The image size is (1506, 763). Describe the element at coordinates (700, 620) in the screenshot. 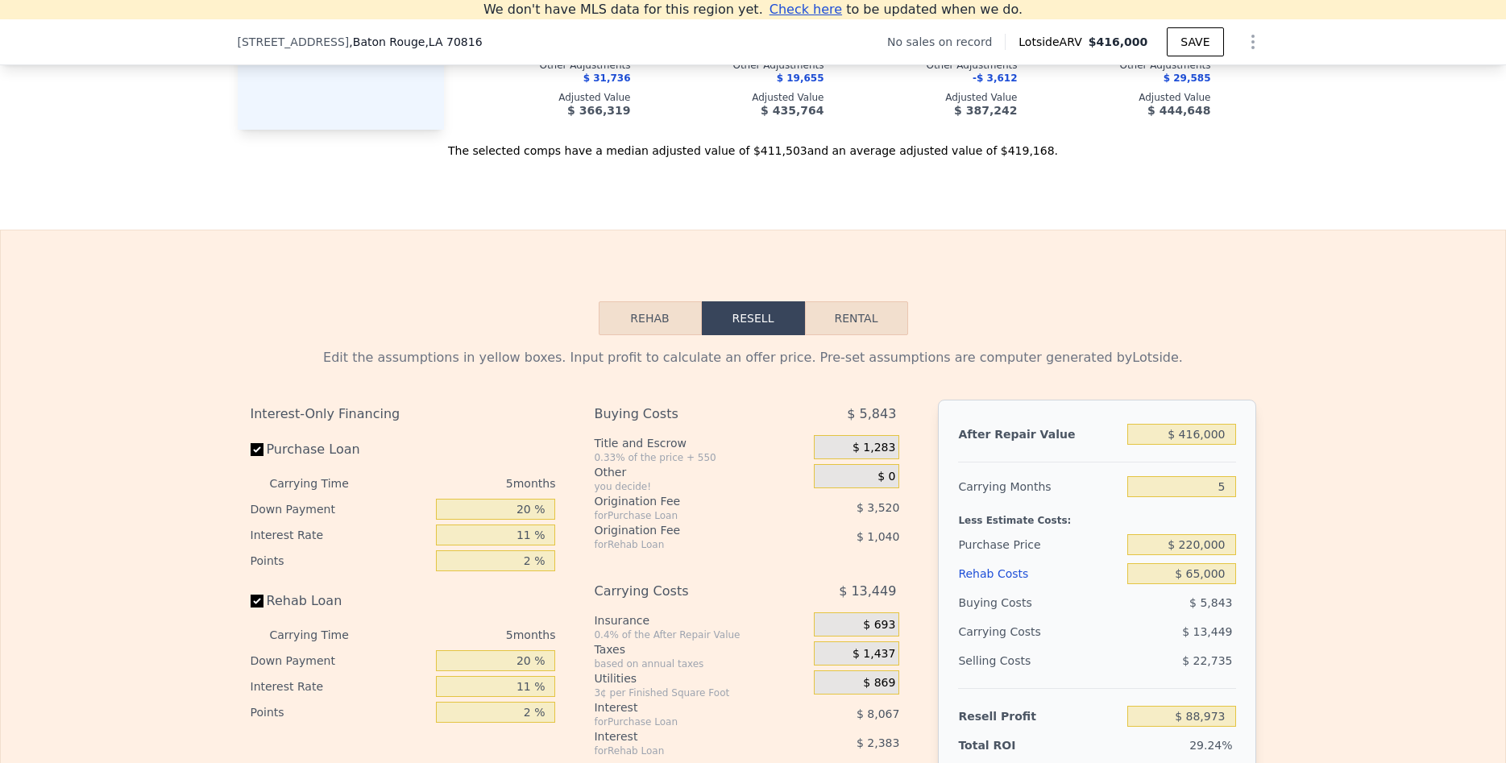

I see `div: Insurance` at that location.